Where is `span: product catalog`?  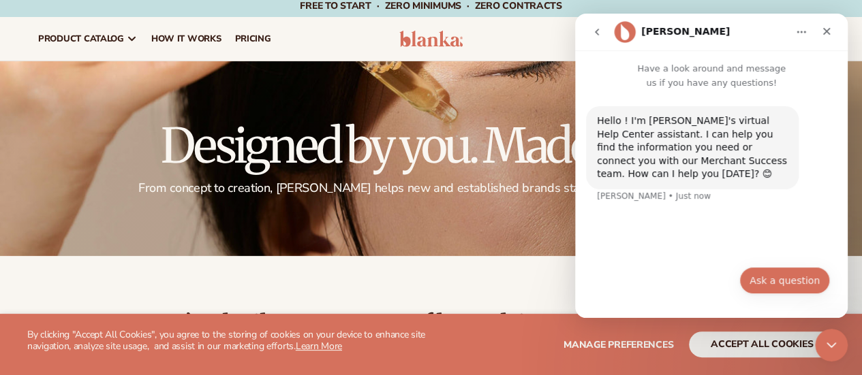
span: product catalog is located at coordinates (81, 39).